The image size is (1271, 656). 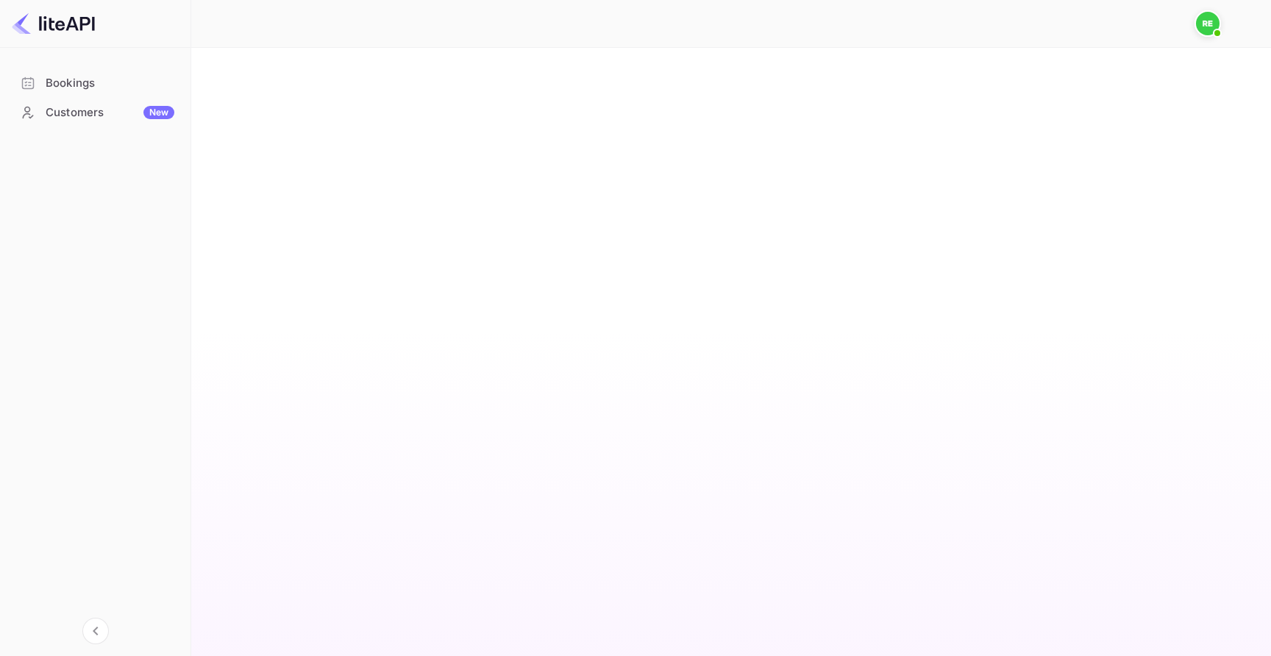 I want to click on a: Bookings, so click(x=95, y=82).